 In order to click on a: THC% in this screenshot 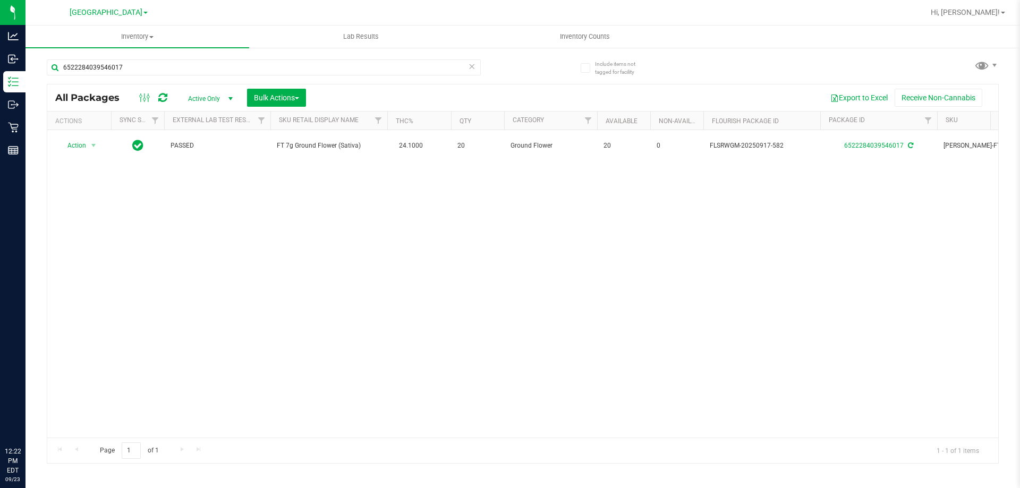, I will do `click(404, 121)`.